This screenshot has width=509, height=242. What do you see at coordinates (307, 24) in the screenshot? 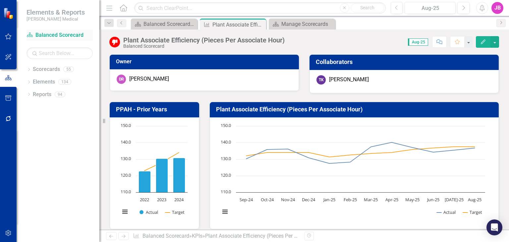
I see `div: Manage Scorecards` at bounding box center [307, 24].